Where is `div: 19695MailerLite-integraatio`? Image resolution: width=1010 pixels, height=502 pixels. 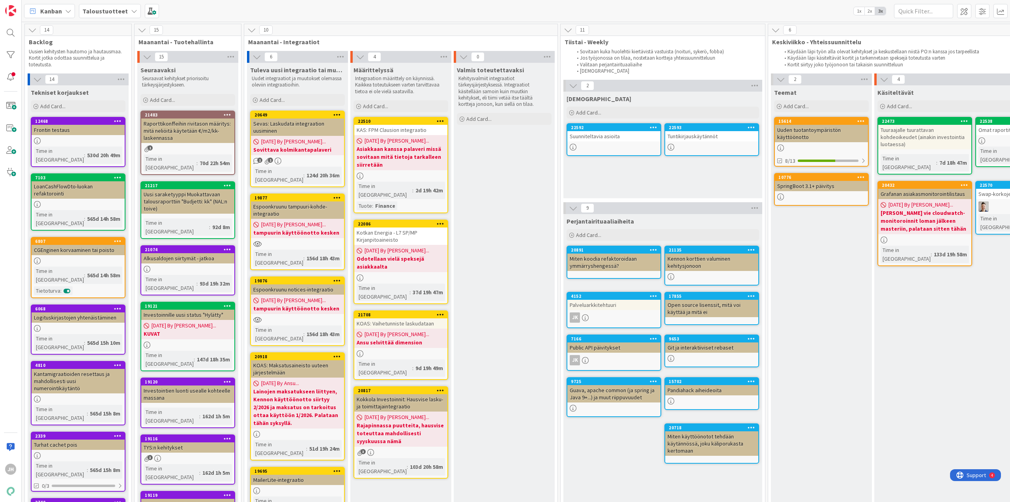
div: 19695MailerLite-integraatio is located at coordinates (298, 476).